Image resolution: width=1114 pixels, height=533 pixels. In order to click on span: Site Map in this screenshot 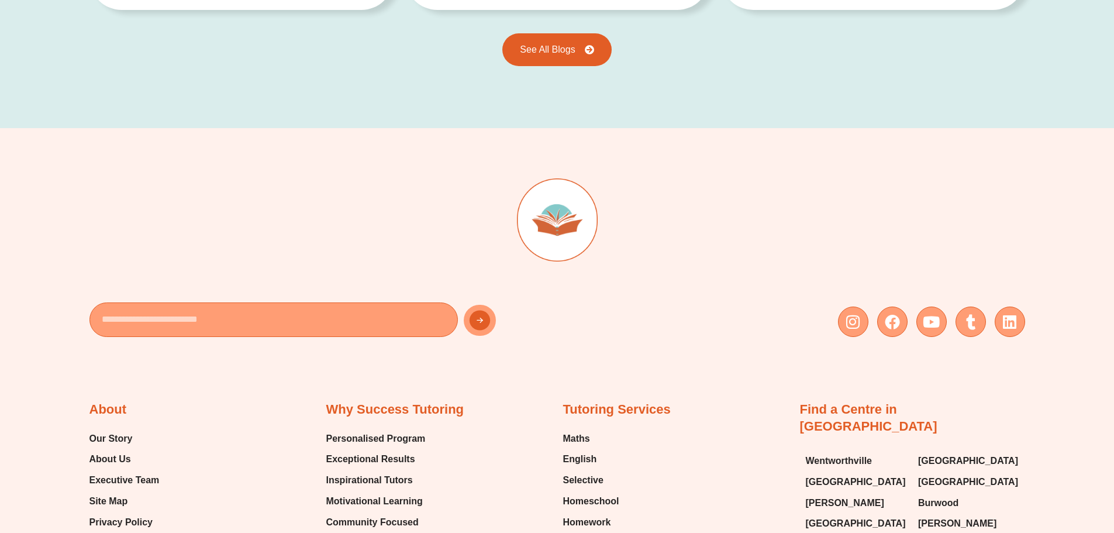, I will do `click(109, 501)`.